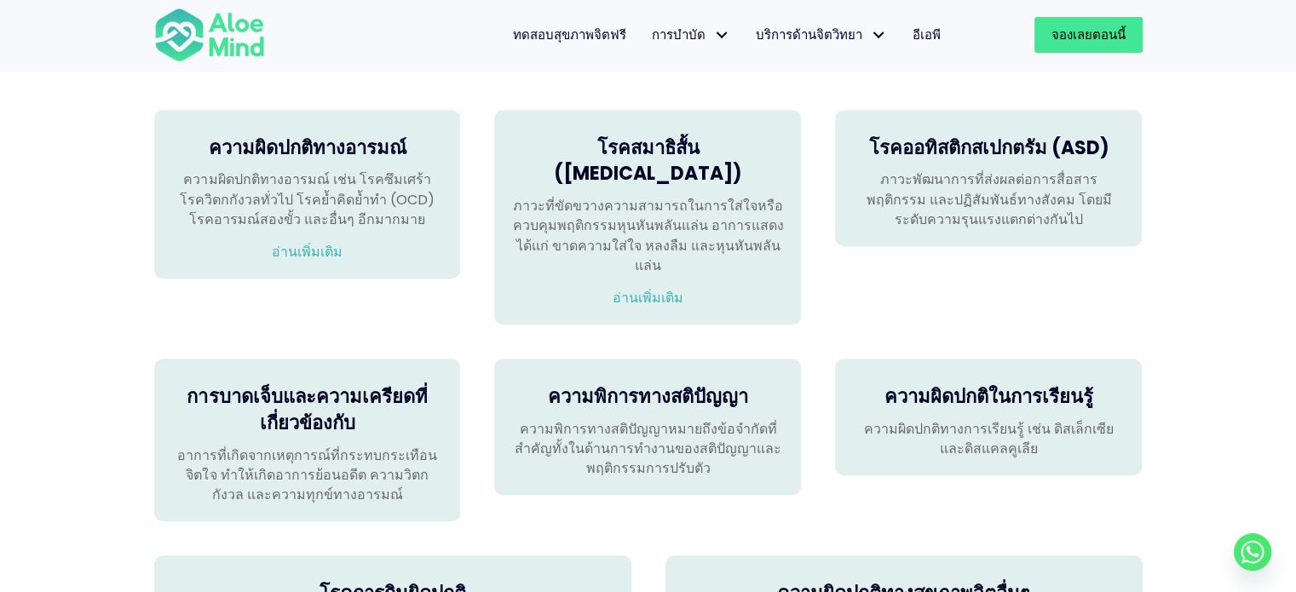 The height and width of the screenshot is (592, 1296). I want to click on font: ความผิดปกติในการเรียนรู้, so click(988, 396).